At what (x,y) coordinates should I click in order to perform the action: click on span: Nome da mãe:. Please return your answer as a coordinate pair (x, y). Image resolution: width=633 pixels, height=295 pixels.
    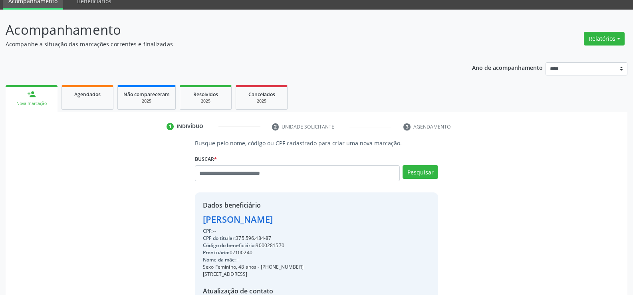
    Looking at the image, I should click on (220, 260).